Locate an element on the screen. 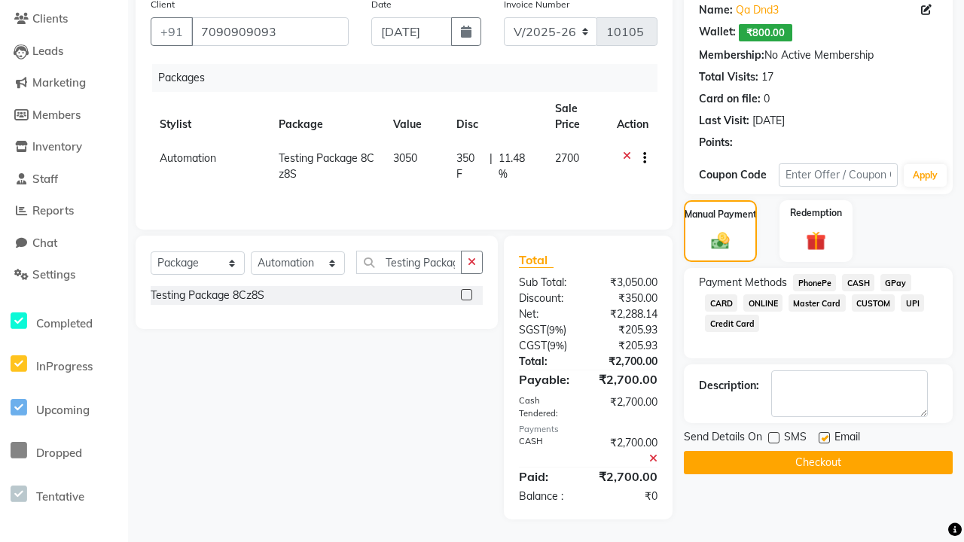 This screenshot has height=542, width=964. th: Sale Price is located at coordinates (577, 117).